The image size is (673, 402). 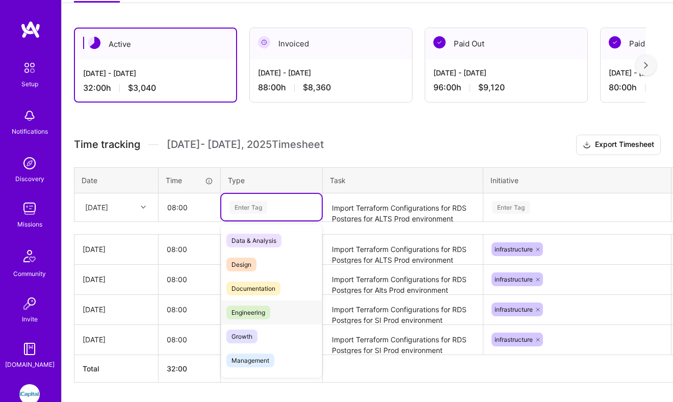 I want to click on span: Documentation, so click(x=253, y=288).